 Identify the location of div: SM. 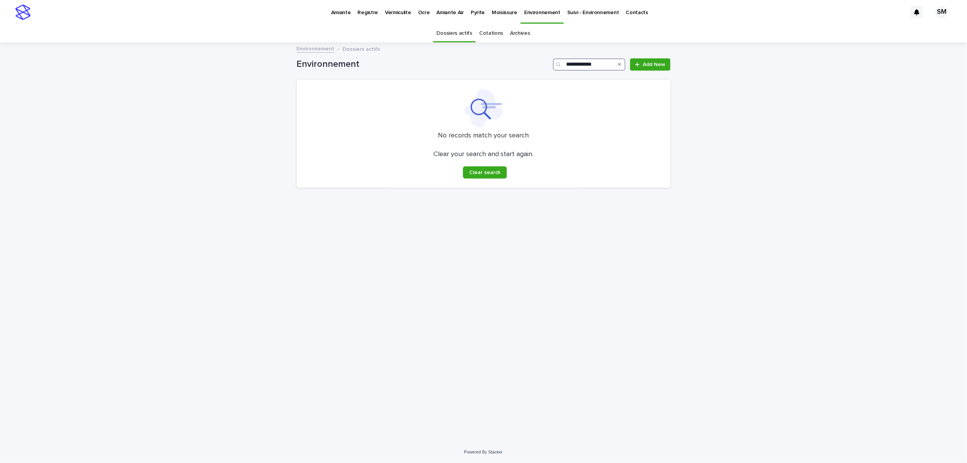
(942, 12).